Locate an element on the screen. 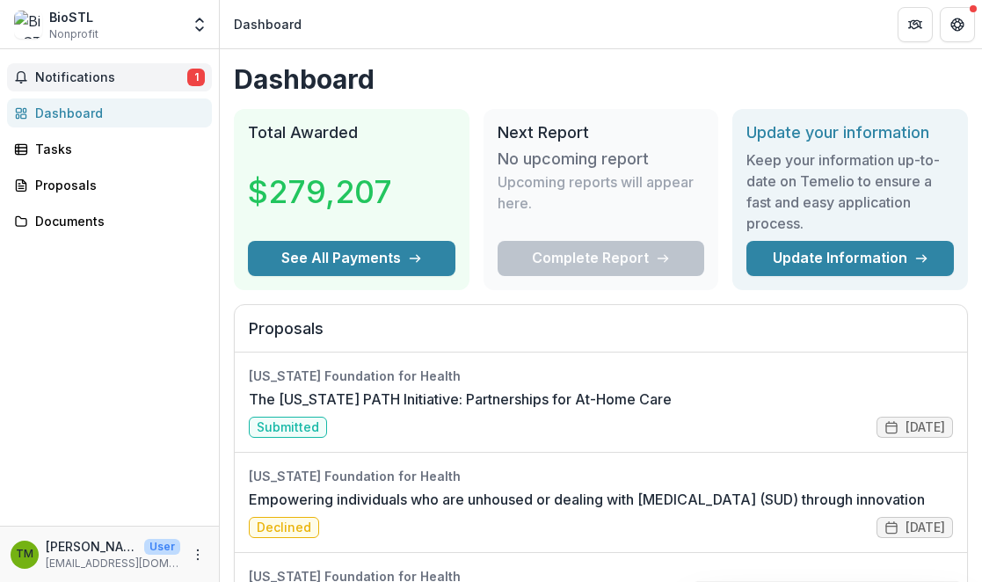 The image size is (982, 582). h2: Proposals is located at coordinates (600, 336).